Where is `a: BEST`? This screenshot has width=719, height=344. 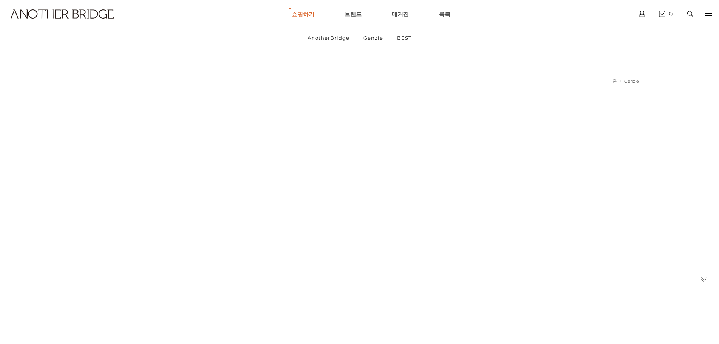 a: BEST is located at coordinates (404, 38).